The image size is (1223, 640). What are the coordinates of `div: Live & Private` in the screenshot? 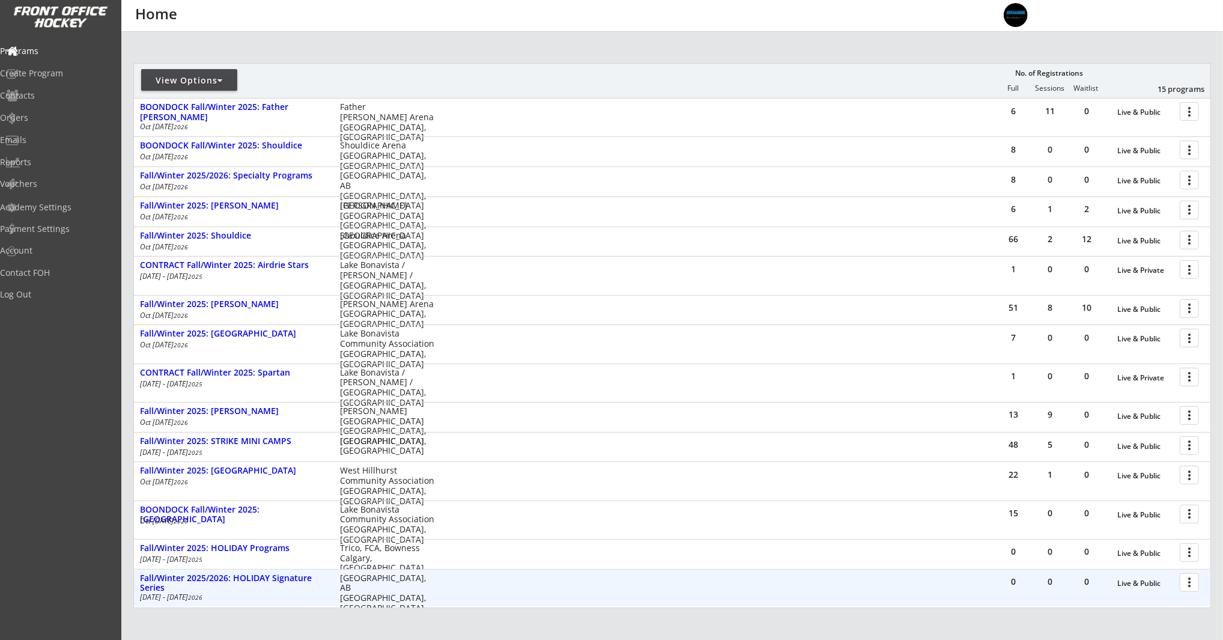 It's located at (1145, 270).